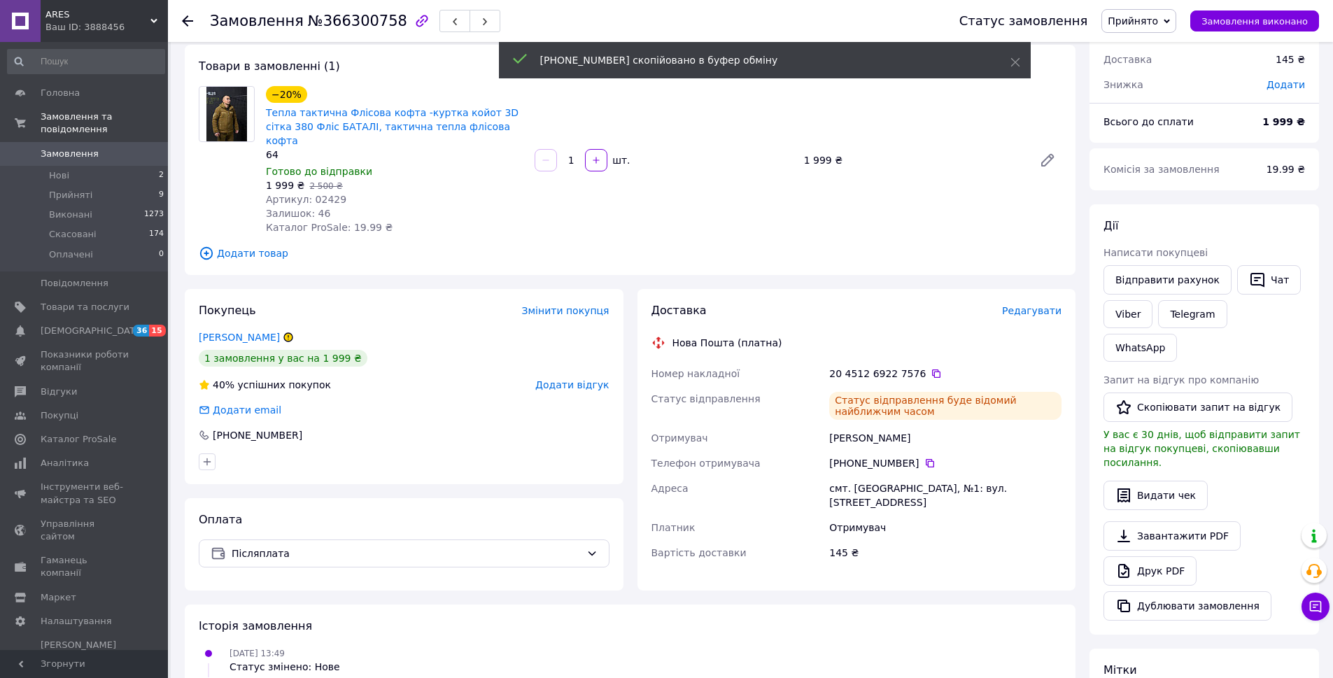 This screenshot has width=1333, height=678. Describe the element at coordinates (306, 199) in the screenshot. I see `span: Артикул: 02429` at that location.